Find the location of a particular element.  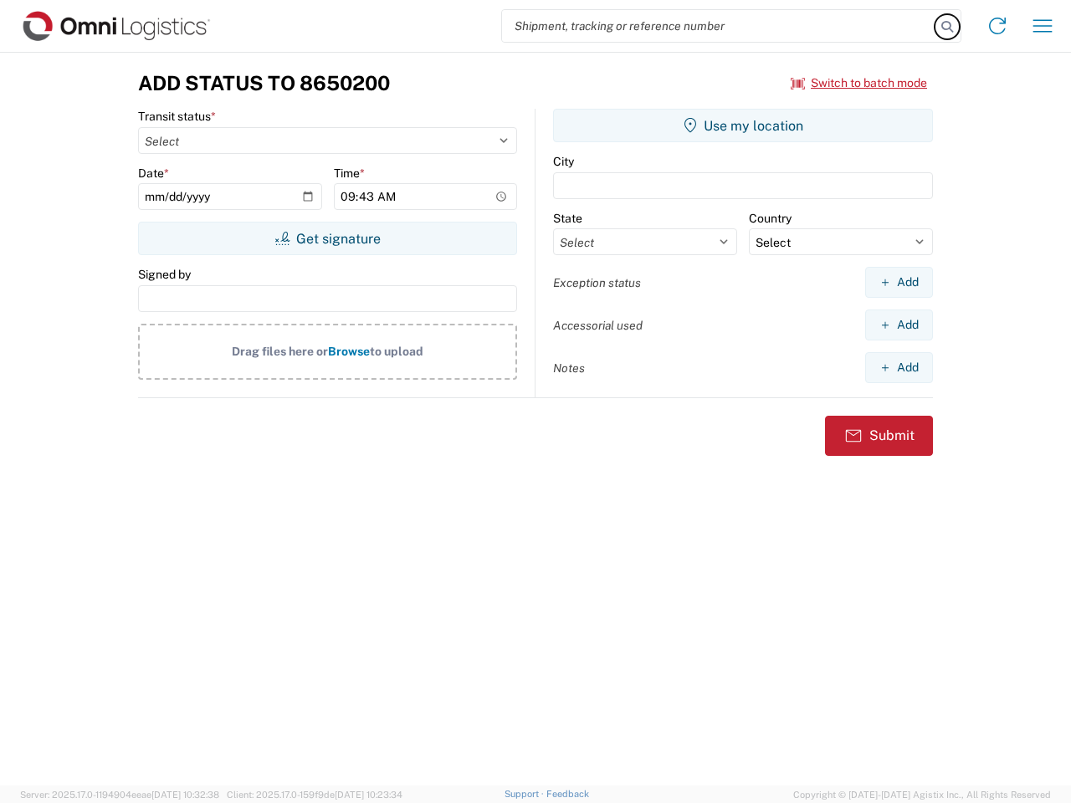

label: Accessorial used is located at coordinates (598, 326).